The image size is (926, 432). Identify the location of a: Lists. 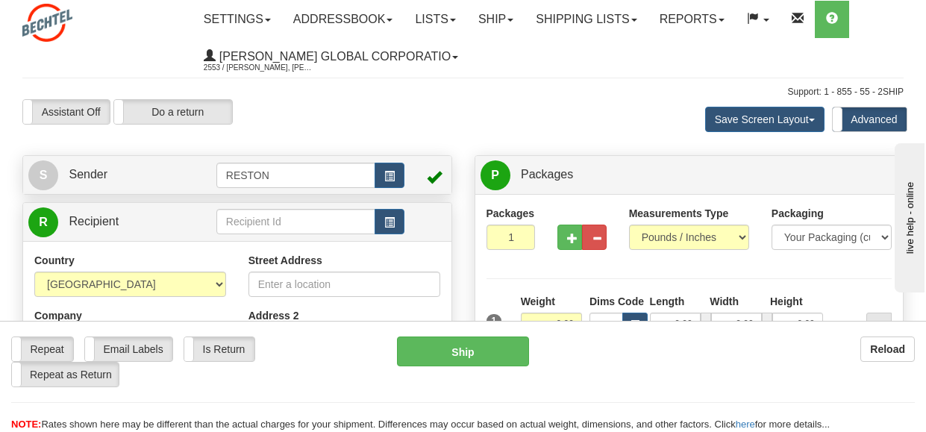
(435, 19).